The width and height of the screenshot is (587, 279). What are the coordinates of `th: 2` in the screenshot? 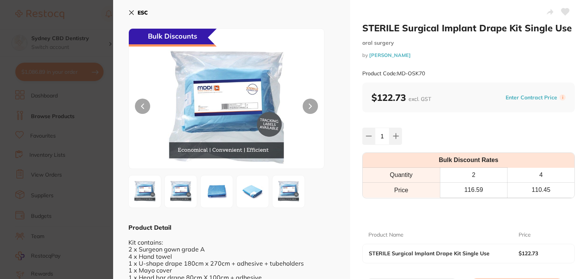 It's located at (473, 175).